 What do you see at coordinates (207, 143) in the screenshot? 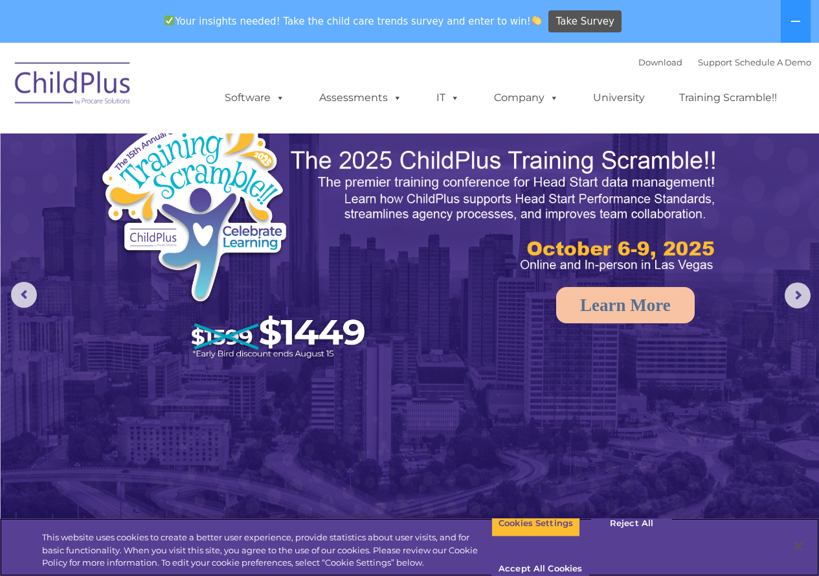
I see `span: Phone number` at bounding box center [207, 143].